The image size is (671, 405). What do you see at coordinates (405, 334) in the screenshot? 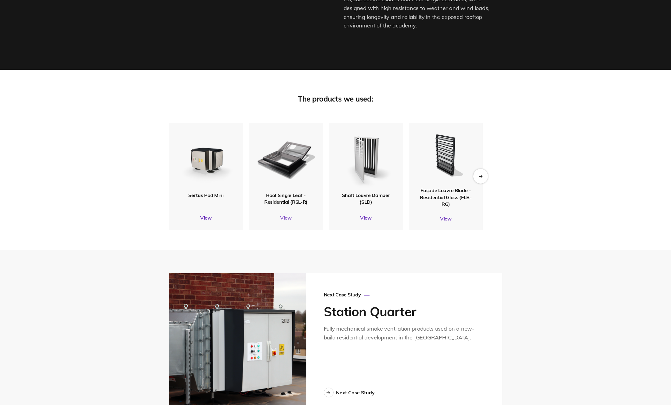
I see `div: Fully mechanical smoke ventilation products used on a new-build residential development in the [G...` at bounding box center [405, 334].